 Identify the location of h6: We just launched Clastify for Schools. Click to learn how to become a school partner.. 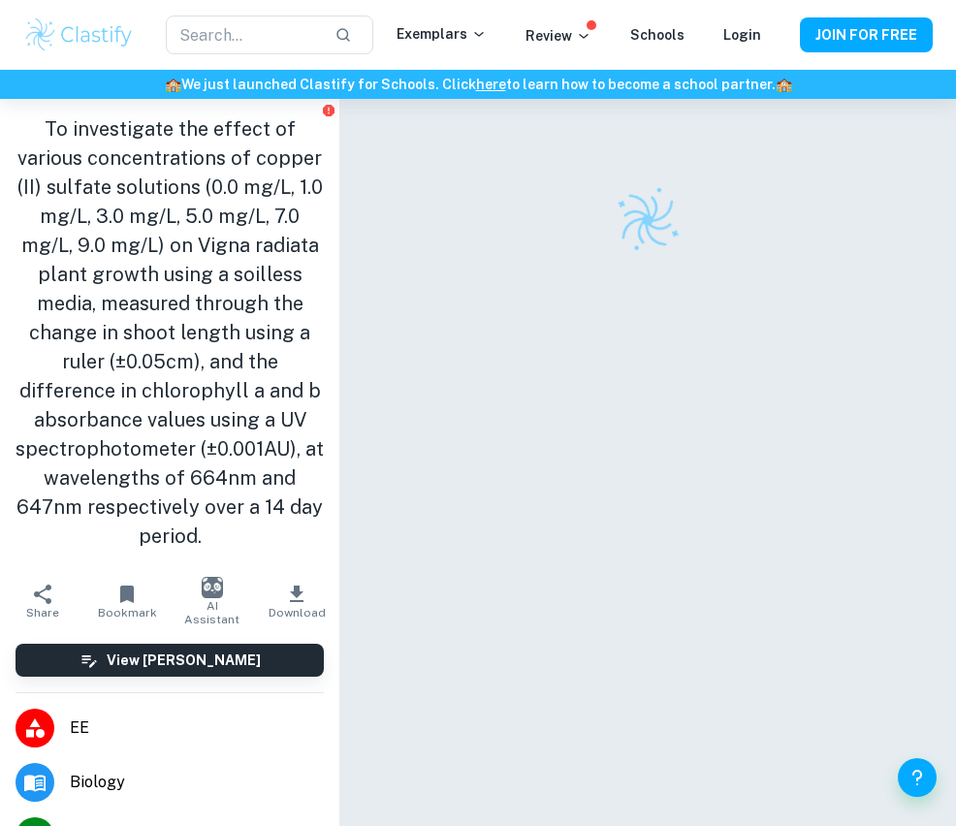
(478, 84).